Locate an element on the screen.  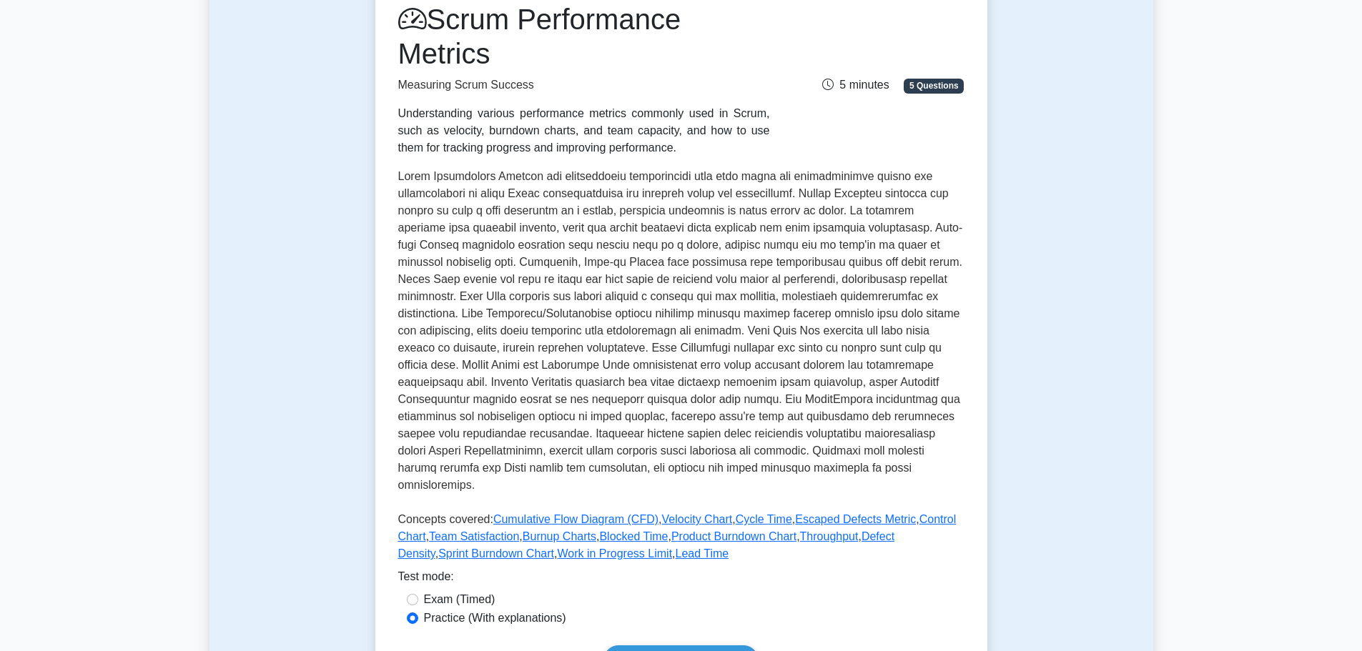
span: 5 Questions is located at coordinates (933, 86).